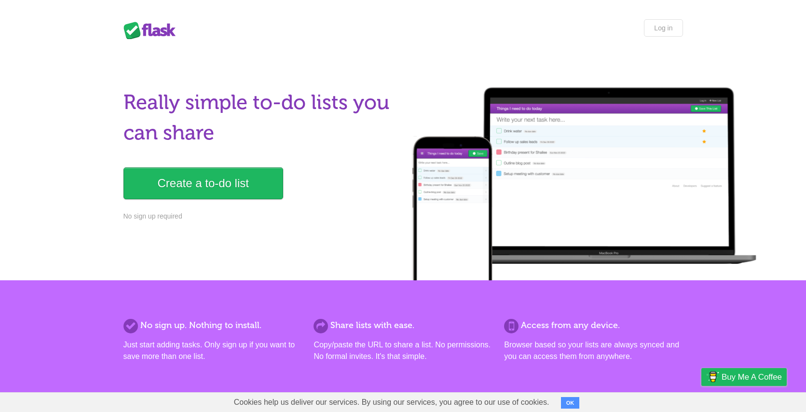 This screenshot has height=412, width=806. I want to click on a: Log in, so click(663, 28).